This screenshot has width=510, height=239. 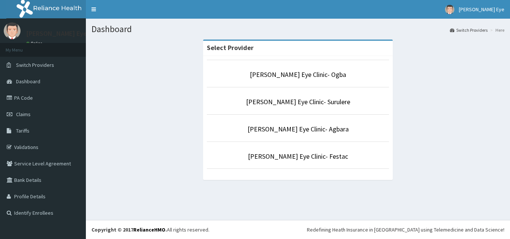 What do you see at coordinates (129, 229) in the screenshot?
I see `strong: Copyright © 2017 .` at bounding box center [129, 229].